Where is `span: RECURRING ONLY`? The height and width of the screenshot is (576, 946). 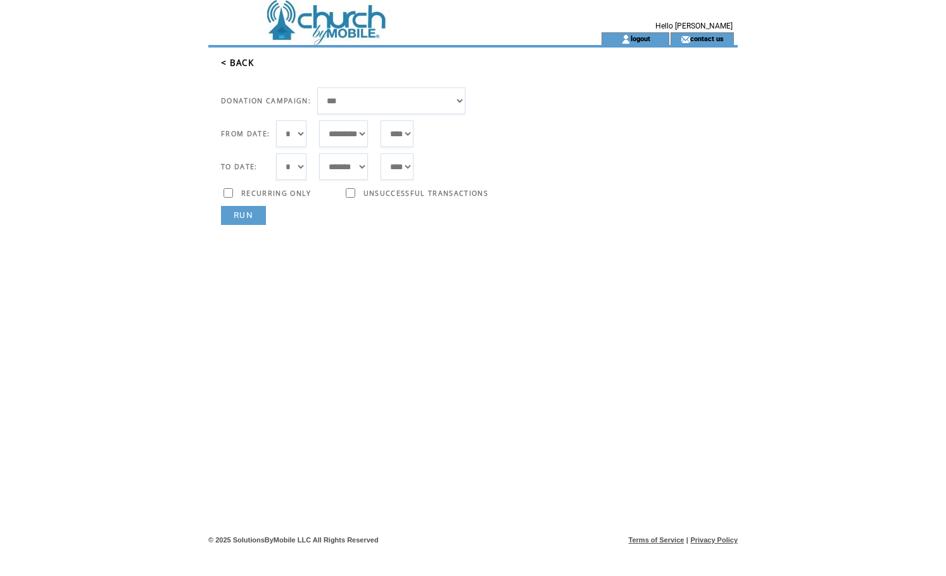
span: RECURRING ONLY is located at coordinates (276, 193).